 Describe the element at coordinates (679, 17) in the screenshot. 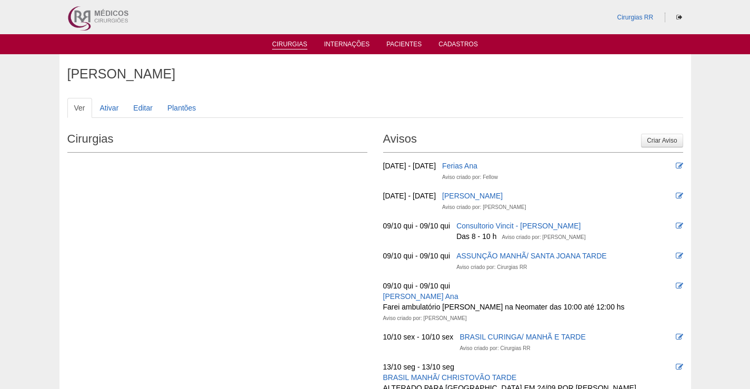

I see `i: Sair` at that location.